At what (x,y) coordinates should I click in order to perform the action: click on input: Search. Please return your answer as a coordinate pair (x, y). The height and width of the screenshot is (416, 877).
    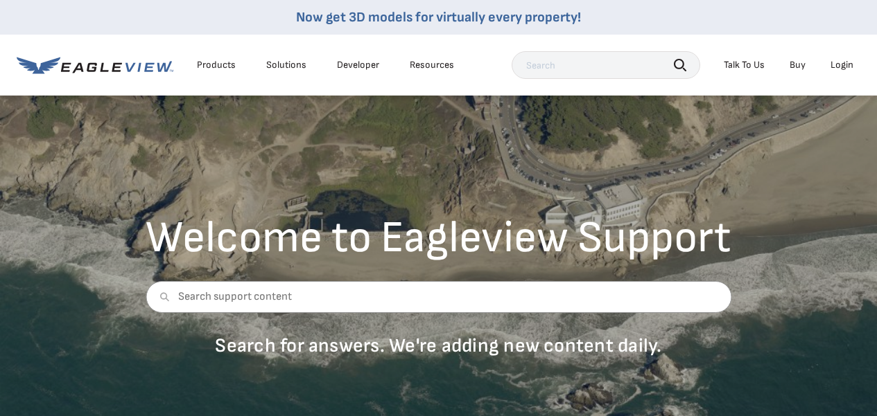
    Looking at the image, I should click on (606, 65).